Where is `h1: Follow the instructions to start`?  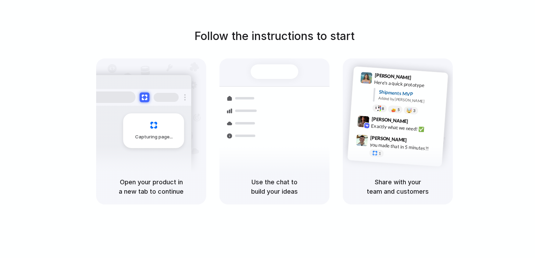
h1: Follow the instructions to start is located at coordinates (274, 36).